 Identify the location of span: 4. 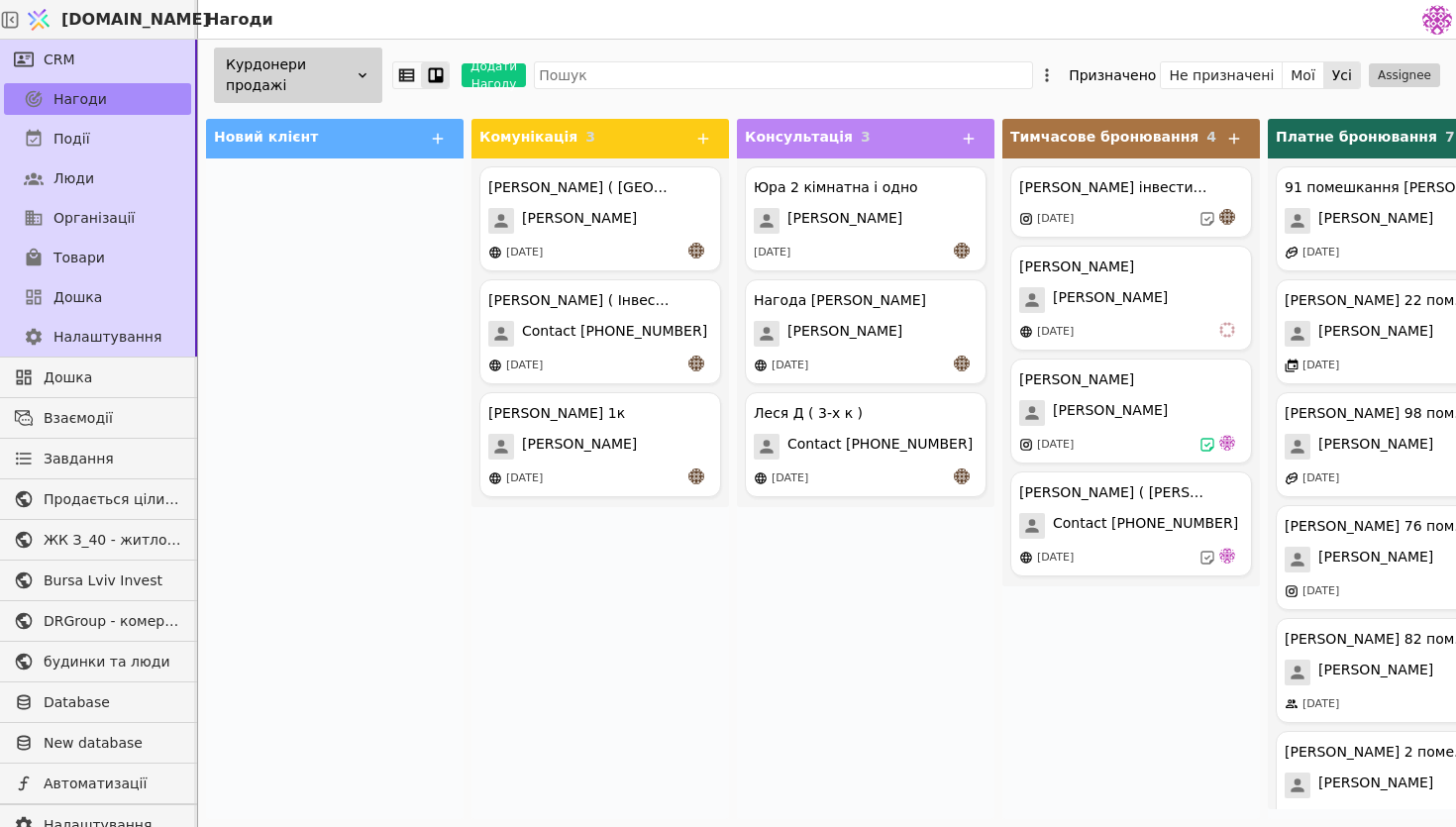
(1212, 137).